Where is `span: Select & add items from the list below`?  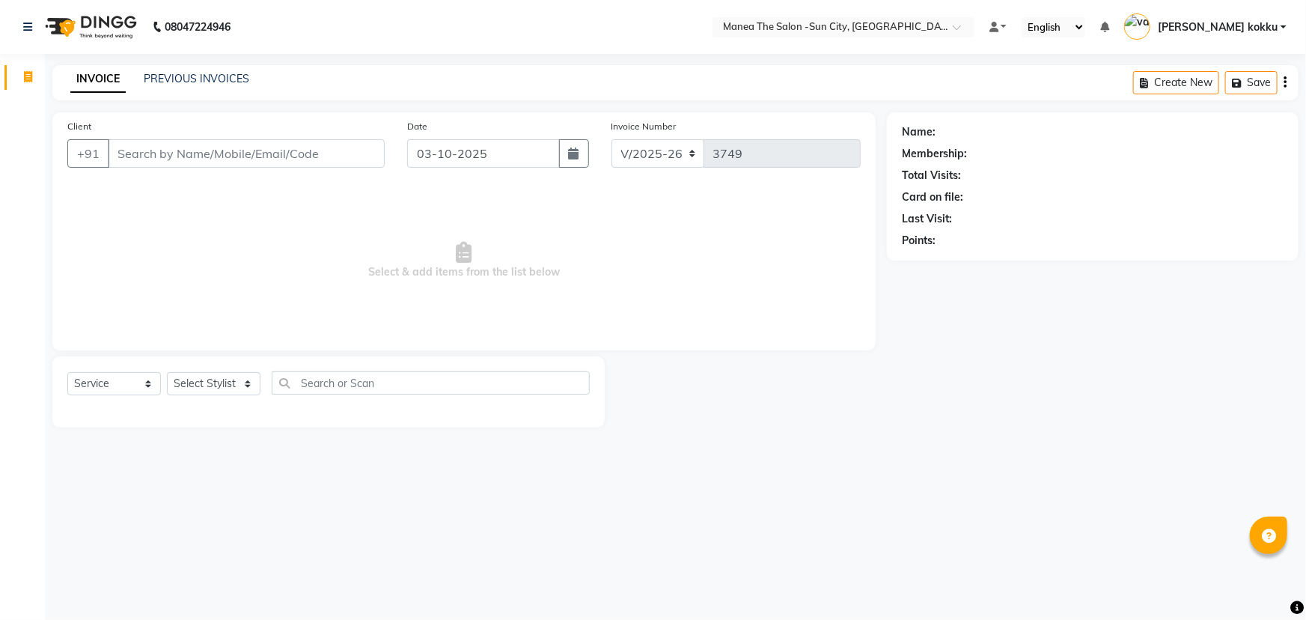
span: Select & add items from the list below is located at coordinates (464, 260).